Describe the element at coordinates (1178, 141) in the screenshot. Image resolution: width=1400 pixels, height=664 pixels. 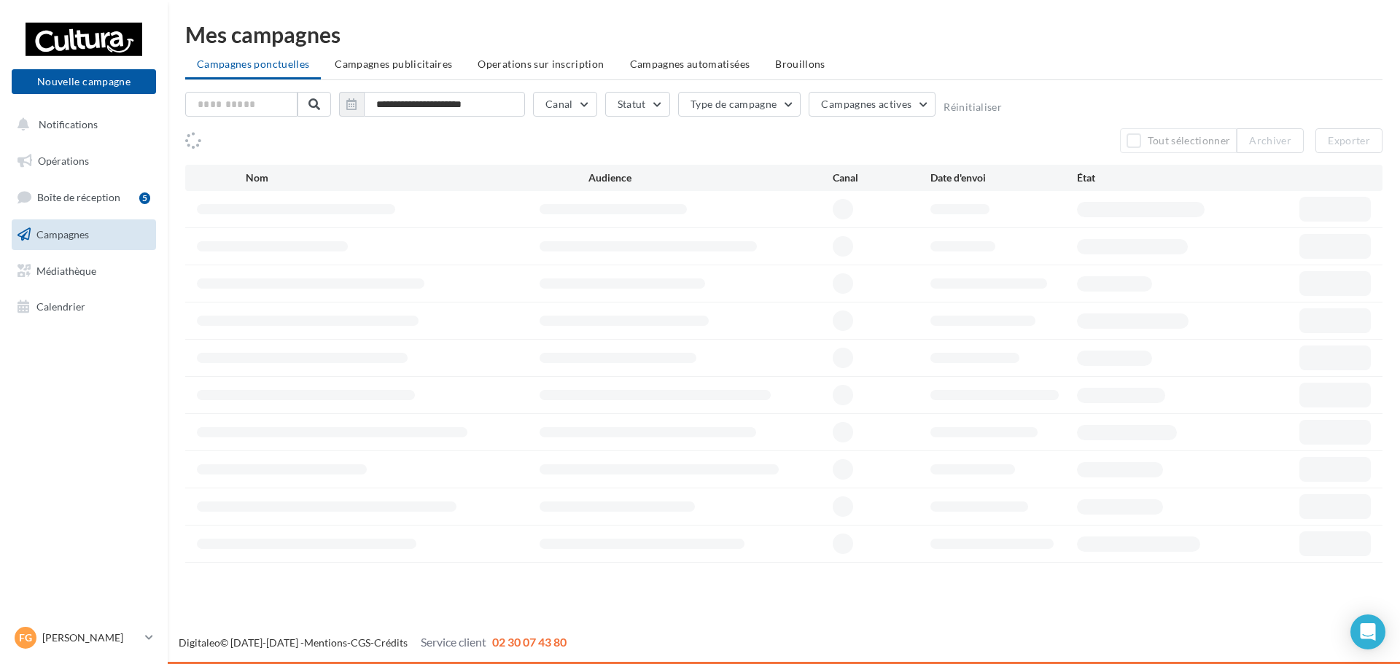
I see `button: Tout sélectionner` at that location.